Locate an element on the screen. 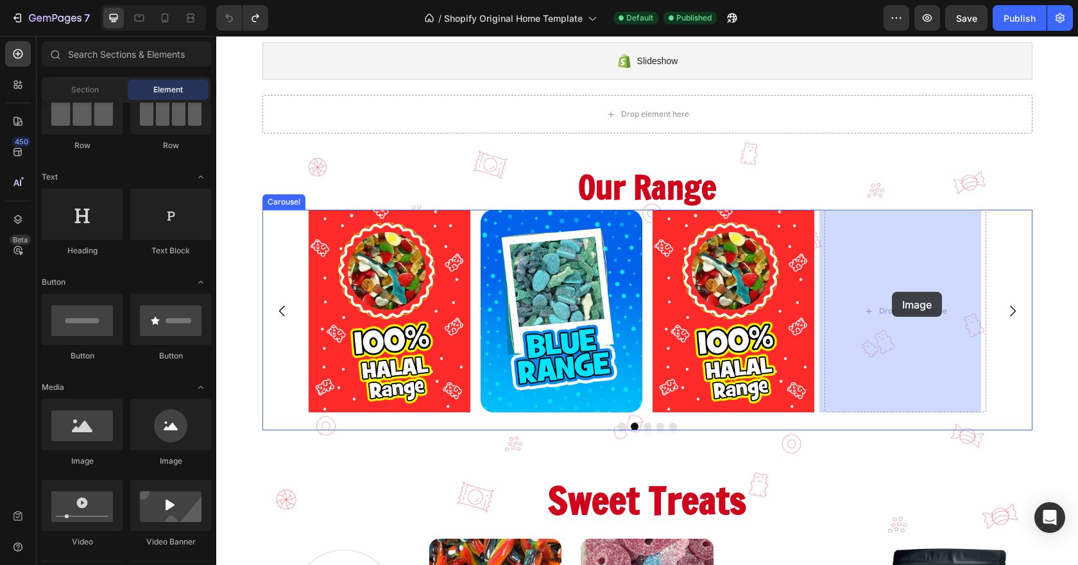  button: Save is located at coordinates (966, 18).